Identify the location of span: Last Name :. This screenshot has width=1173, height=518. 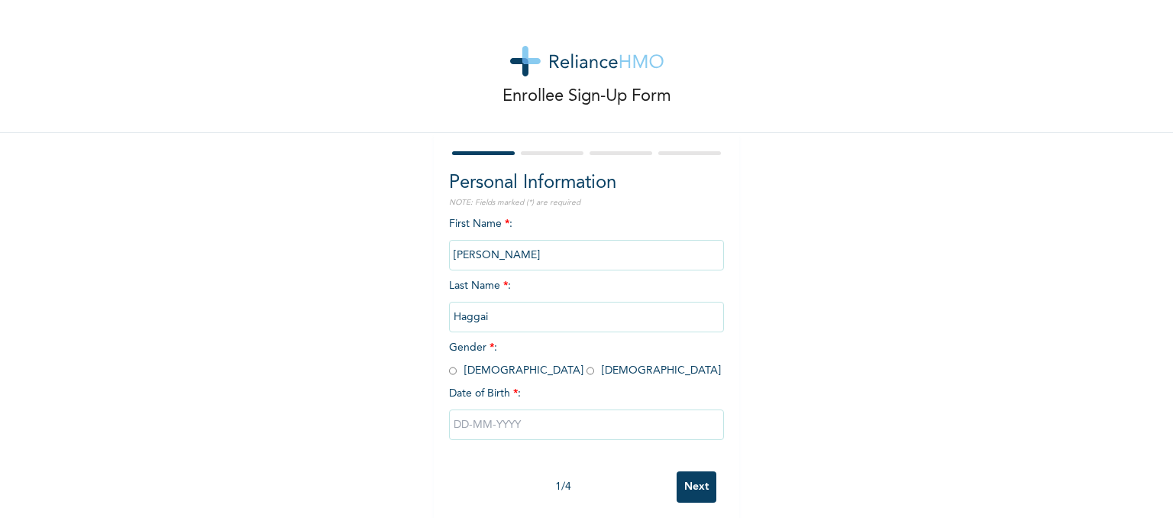
(587, 301).